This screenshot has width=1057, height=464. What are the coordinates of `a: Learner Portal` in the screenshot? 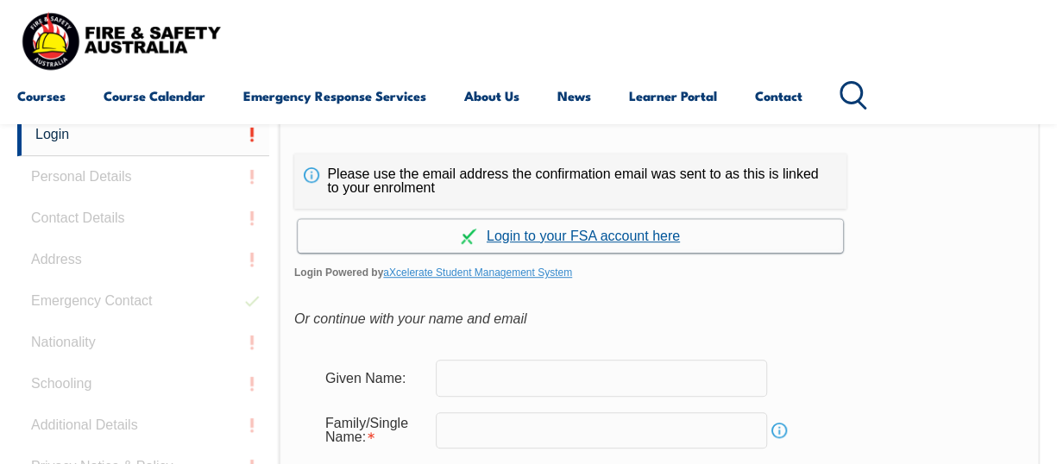 It's located at (673, 96).